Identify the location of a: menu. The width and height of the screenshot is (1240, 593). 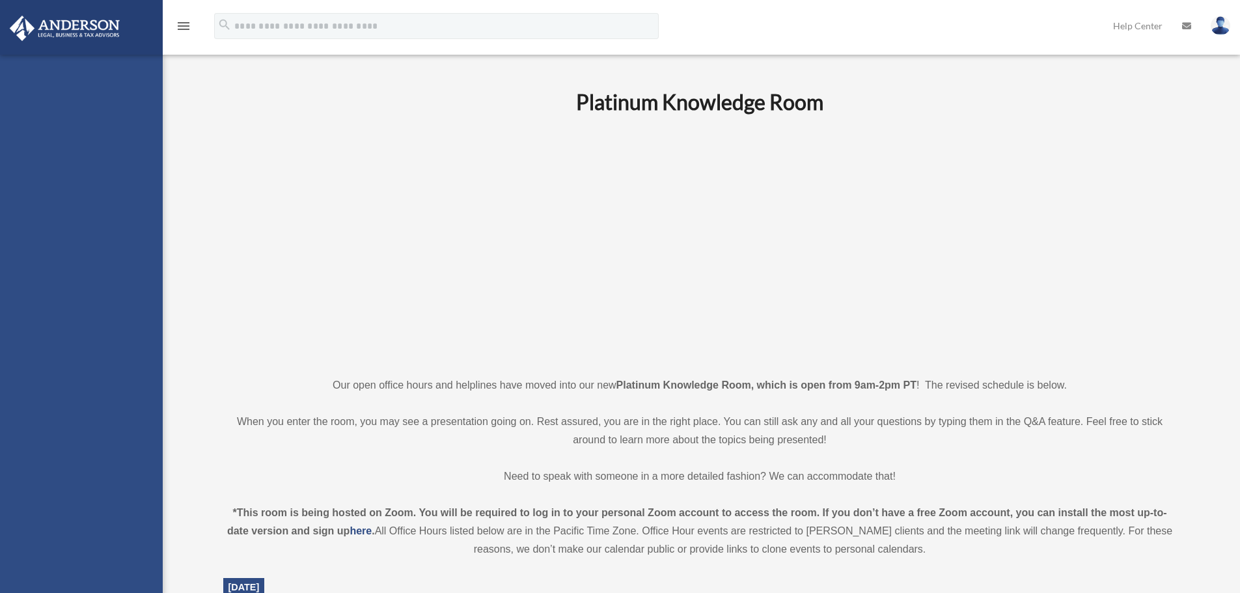
(184, 28).